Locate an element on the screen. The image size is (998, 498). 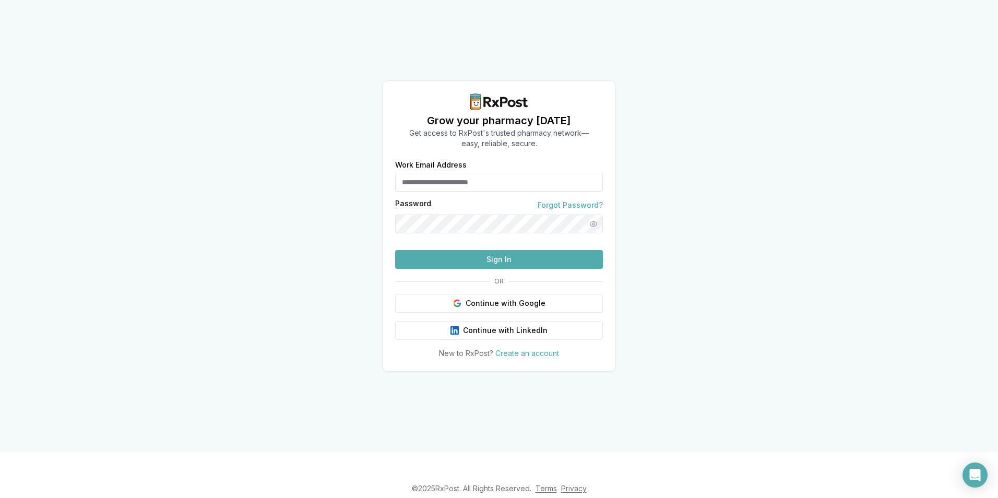
img: RxPost Logo is located at coordinates (499, 102).